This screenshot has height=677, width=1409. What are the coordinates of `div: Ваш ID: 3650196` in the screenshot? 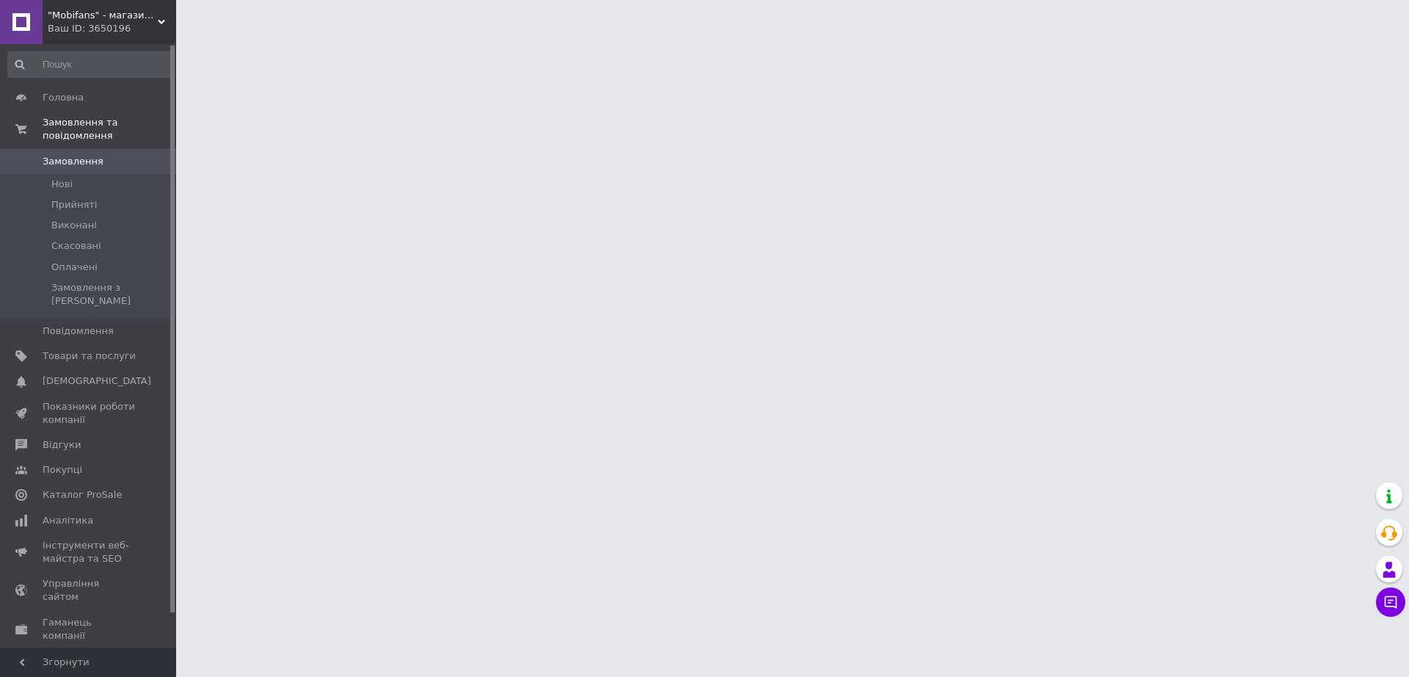 It's located at (112, 29).